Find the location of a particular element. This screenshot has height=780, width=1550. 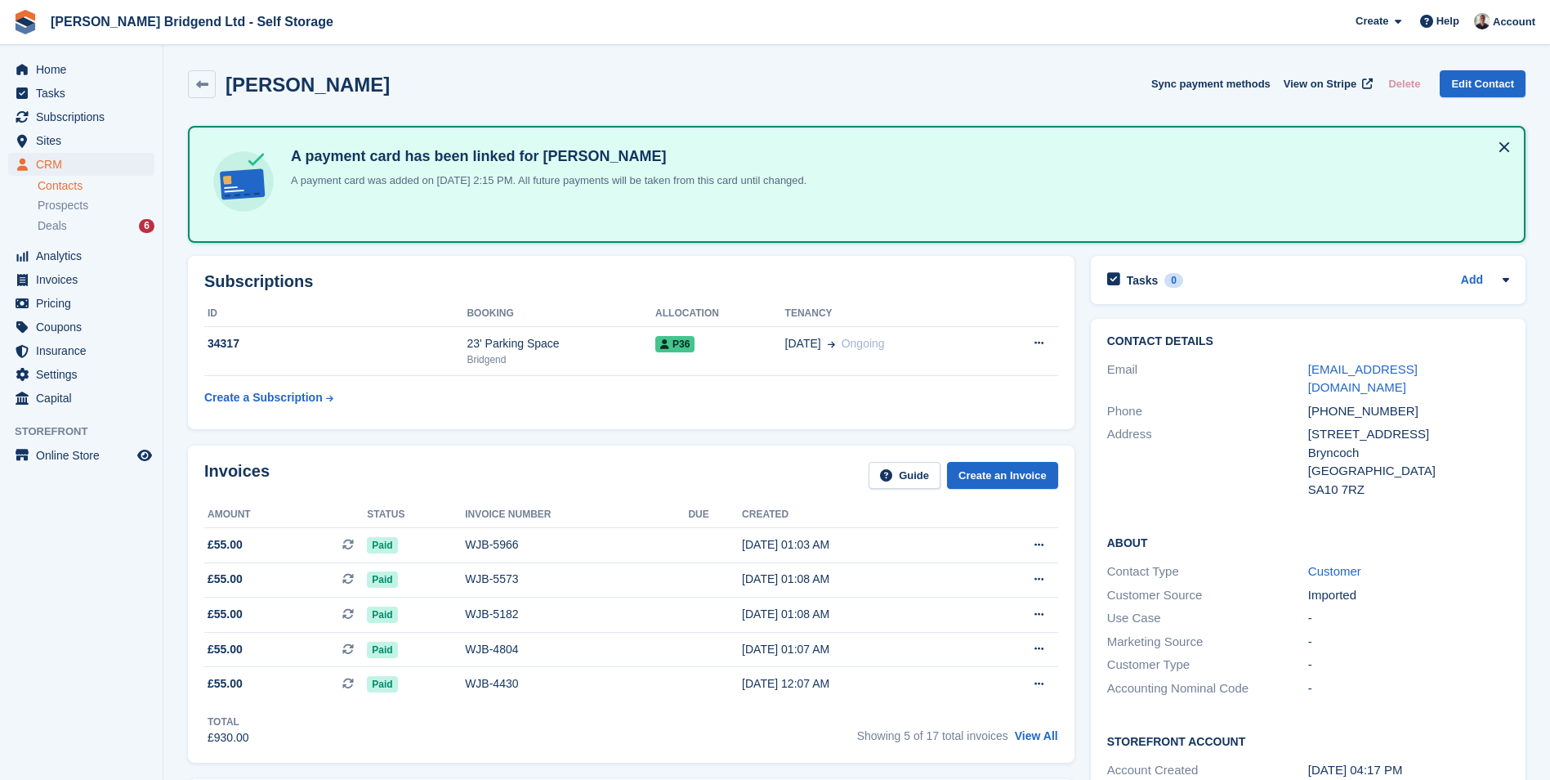

th: Created is located at coordinates (856, 515).